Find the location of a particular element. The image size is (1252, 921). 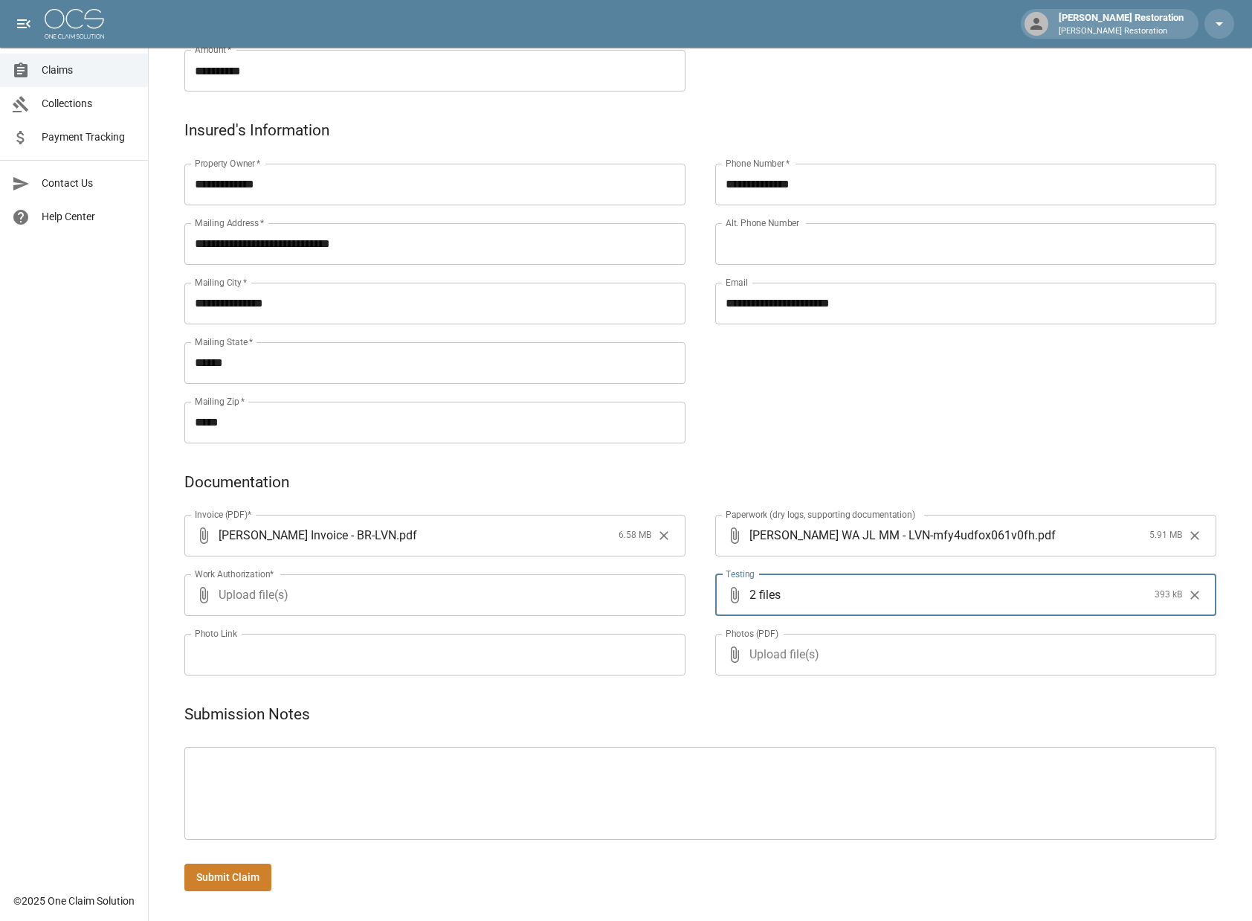

button: open drawer is located at coordinates (24, 24).